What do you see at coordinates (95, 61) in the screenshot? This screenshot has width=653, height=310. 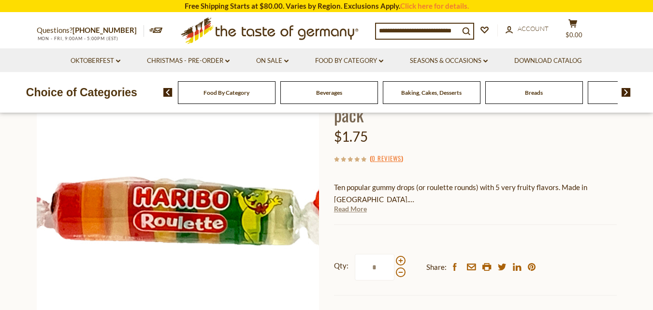 I see `a: Oktoberfest` at bounding box center [95, 61].